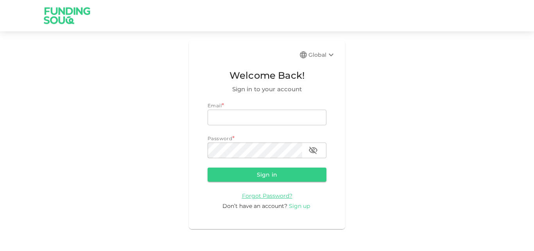  I want to click on span: Don’t have an account?, so click(255, 206).